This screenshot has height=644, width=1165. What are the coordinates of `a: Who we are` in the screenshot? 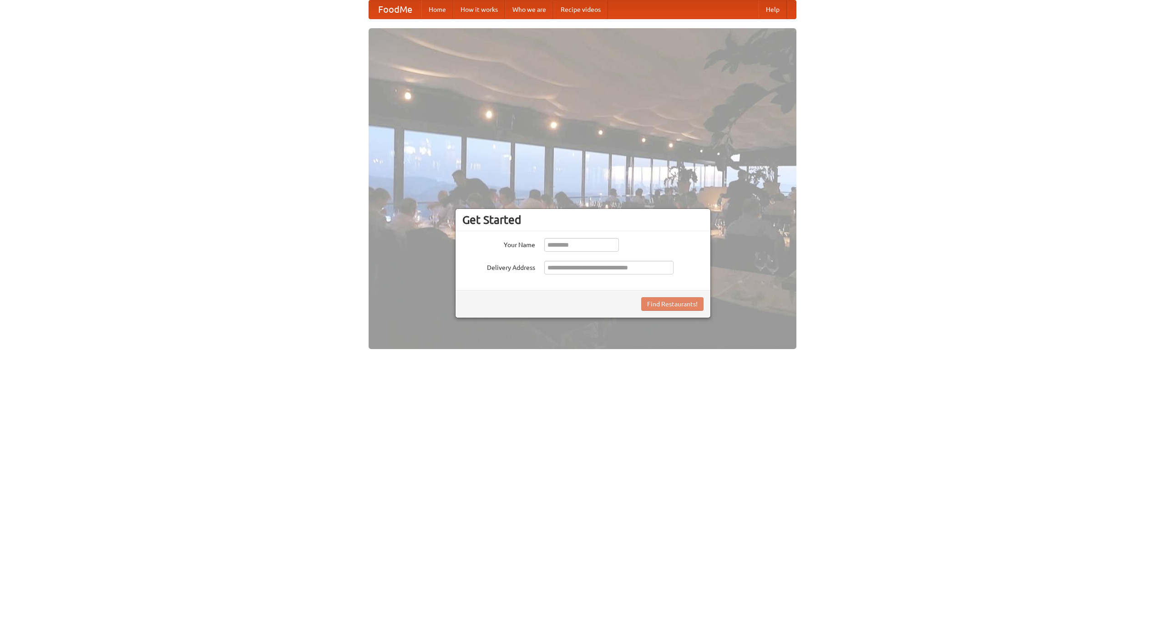 It's located at (529, 10).